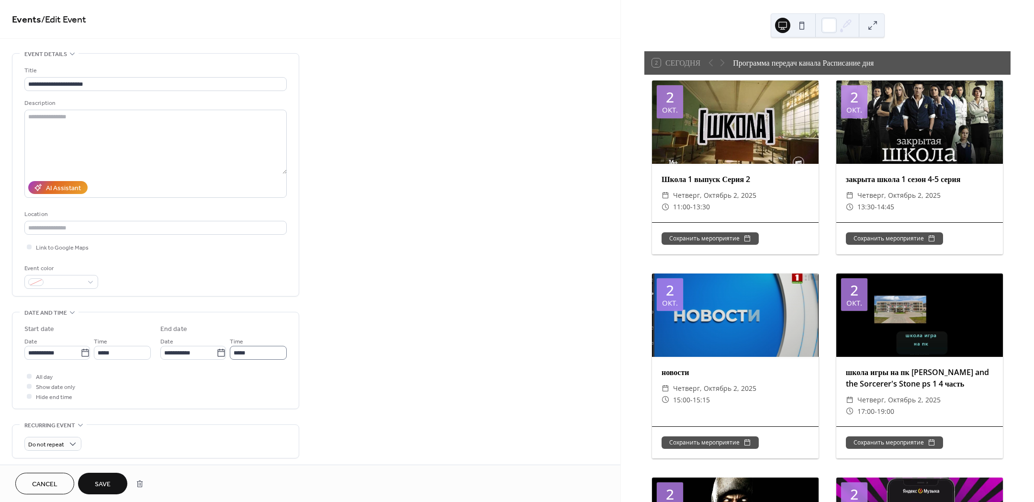 The height and width of the screenshot is (502, 1034). I want to click on span: Save, so click(102, 484).